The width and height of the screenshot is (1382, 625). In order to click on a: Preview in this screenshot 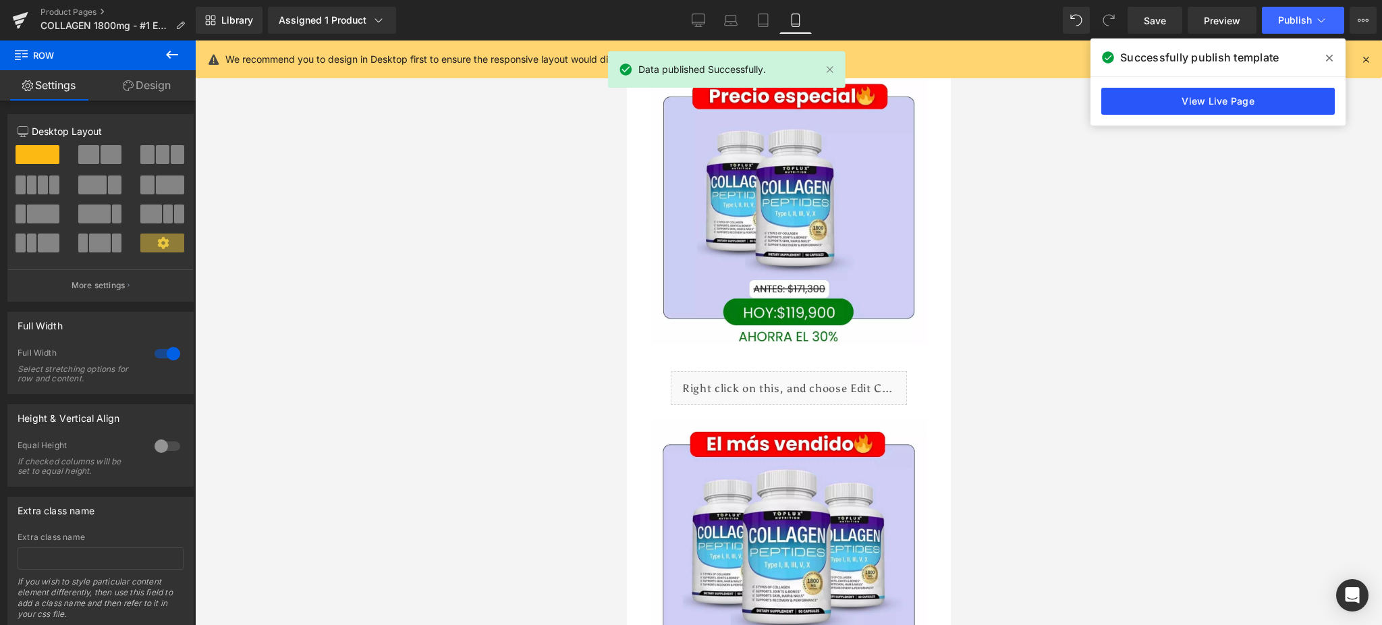, I will do `click(1222, 20)`.